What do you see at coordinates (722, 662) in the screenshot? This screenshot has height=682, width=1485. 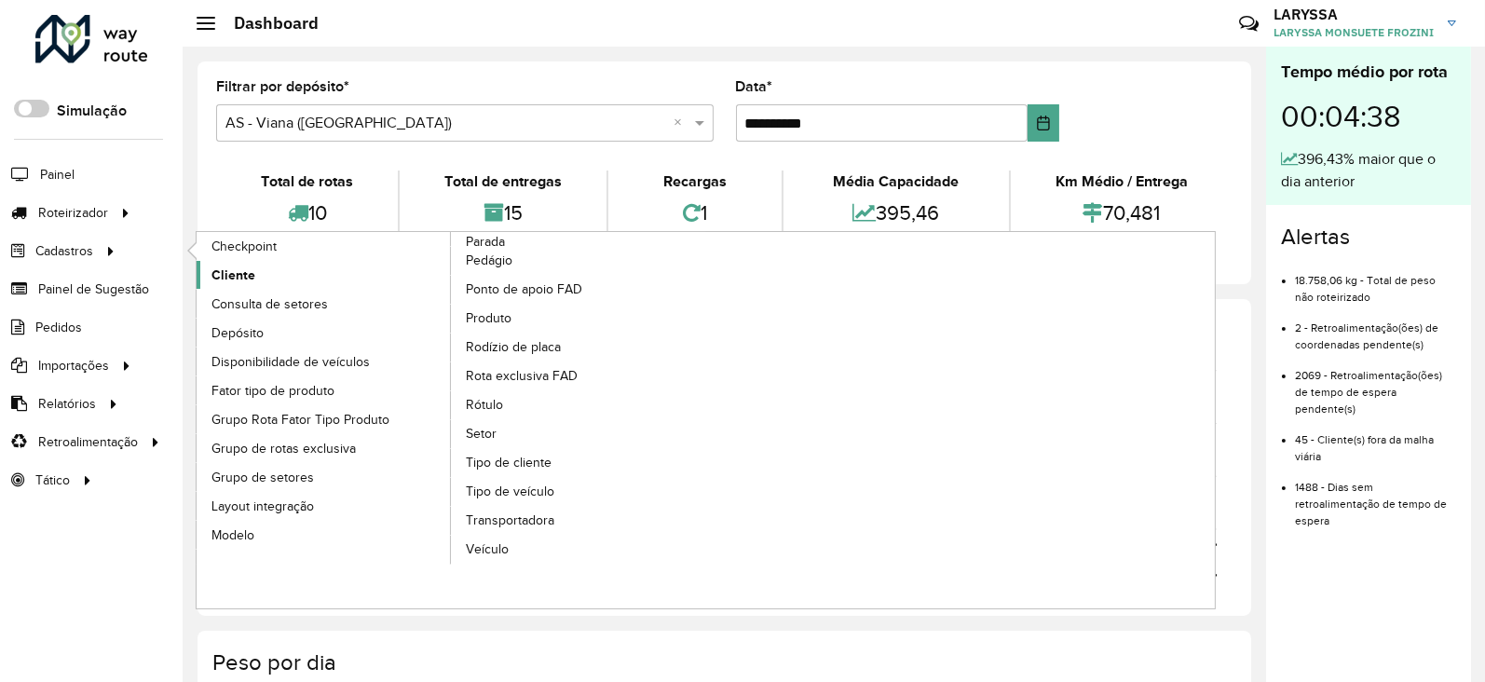 I see `h4: Peso por dia` at bounding box center [722, 662].